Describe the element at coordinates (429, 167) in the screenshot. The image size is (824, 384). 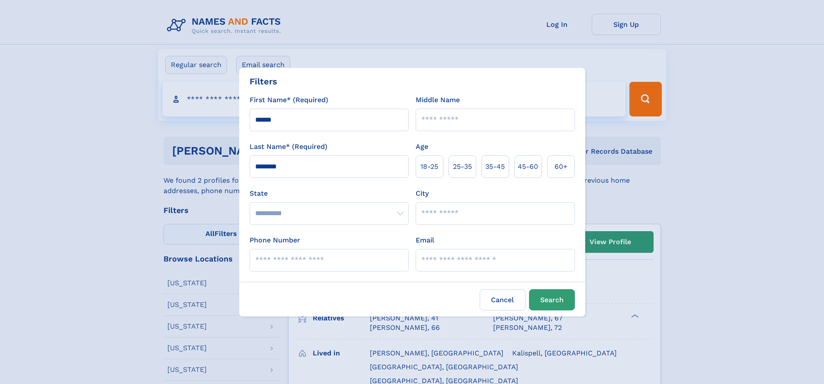
I see `span: 18‑25` at that location.